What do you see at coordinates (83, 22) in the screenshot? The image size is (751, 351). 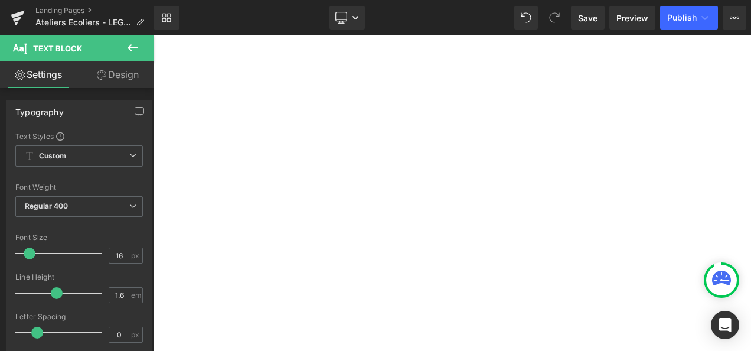 I see `span: Ateliers Ecoliers - LEGO STEM Class` at bounding box center [83, 22].